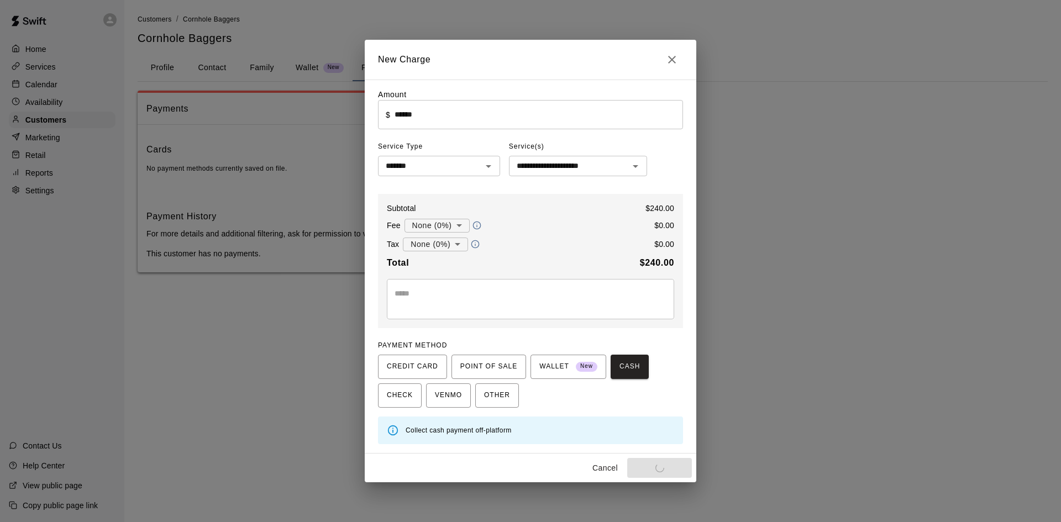 Image resolution: width=1061 pixels, height=522 pixels. What do you see at coordinates (586, 366) in the screenshot?
I see `span: New` at bounding box center [586, 366].